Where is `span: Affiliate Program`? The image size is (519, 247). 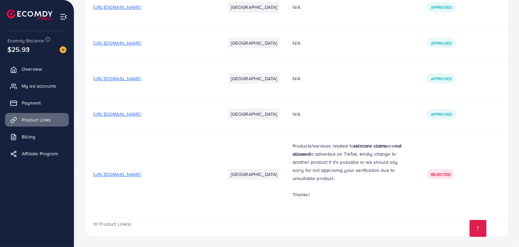 span: Affiliate Program is located at coordinates (40, 154).